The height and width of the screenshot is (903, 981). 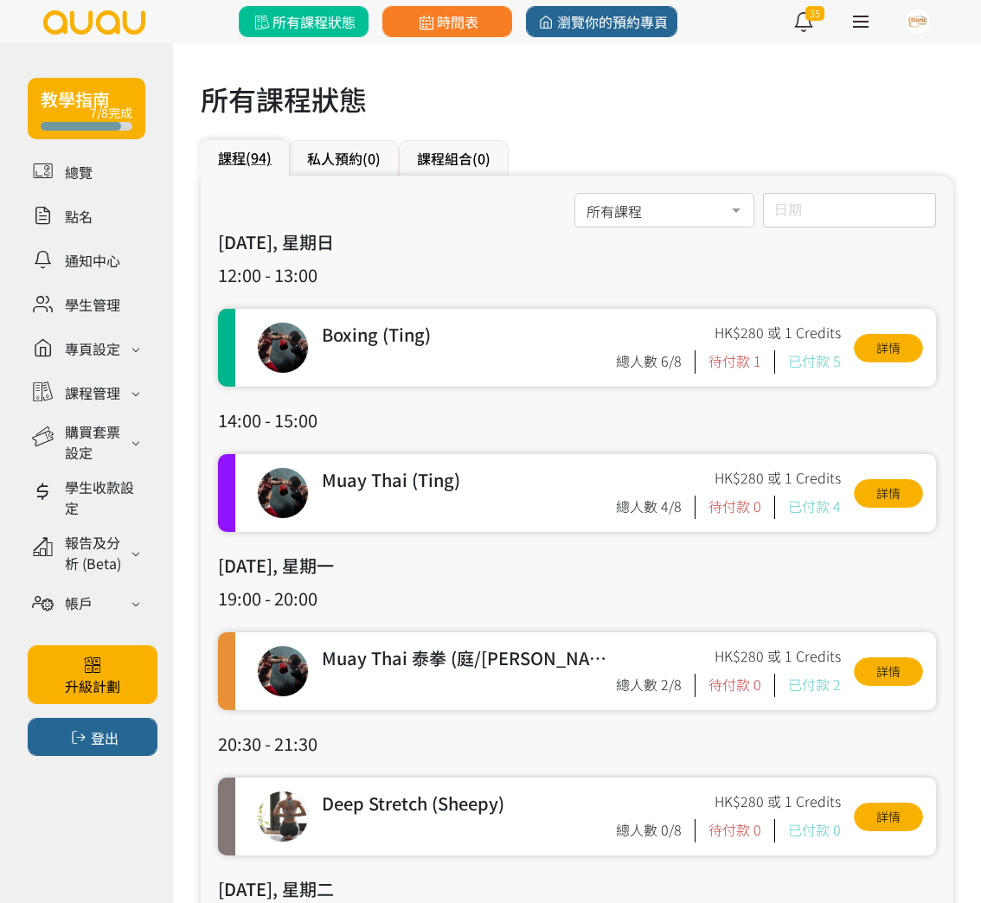 I want to click on div: 報告及分析 (Beta), so click(x=95, y=553).